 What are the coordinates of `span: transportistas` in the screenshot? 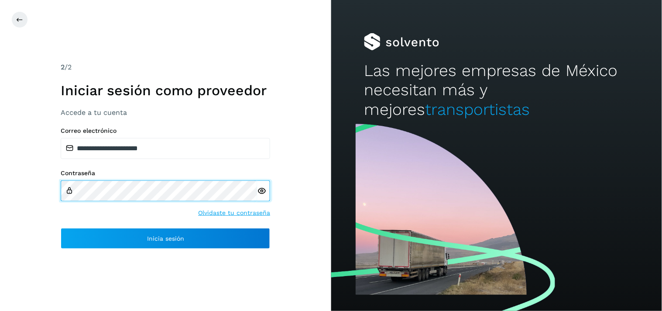 It's located at (477, 109).